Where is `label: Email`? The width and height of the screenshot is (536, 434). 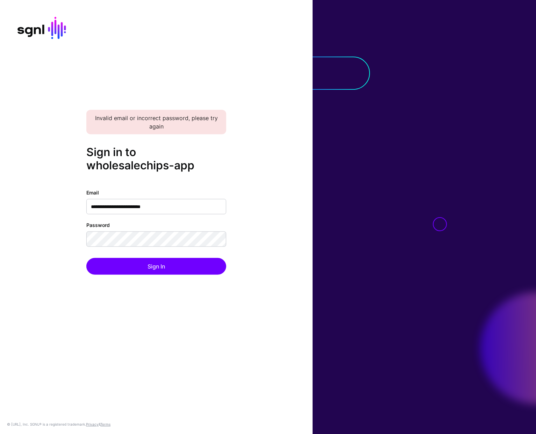
label: Email is located at coordinates (93, 193).